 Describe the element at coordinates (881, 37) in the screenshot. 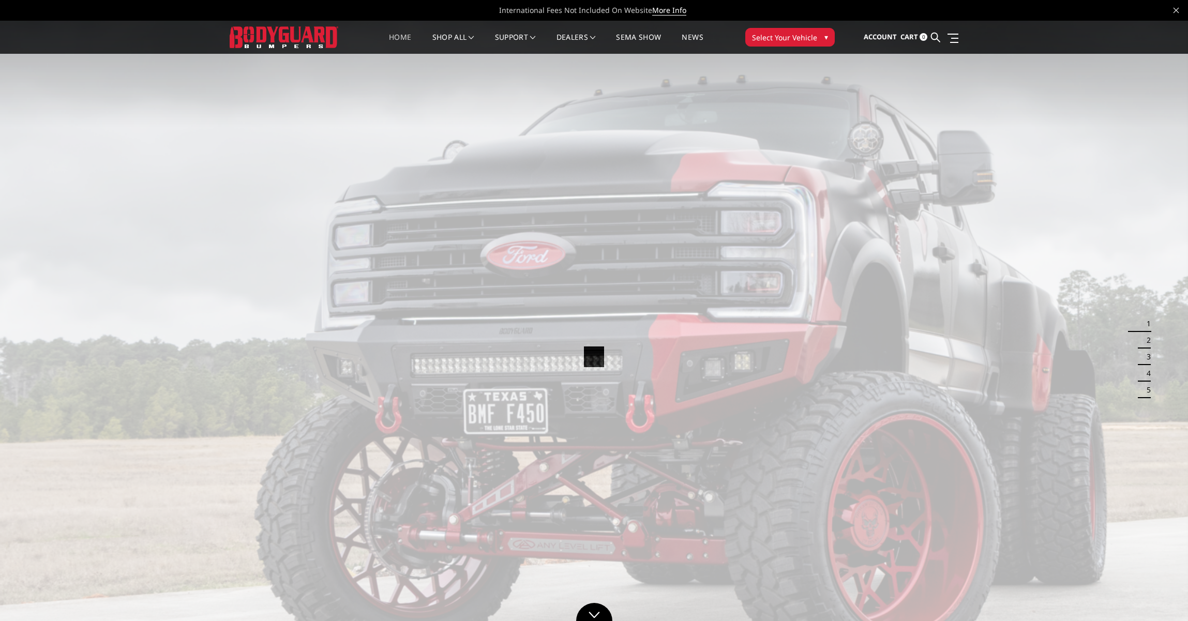

I see `a: Account` at that location.